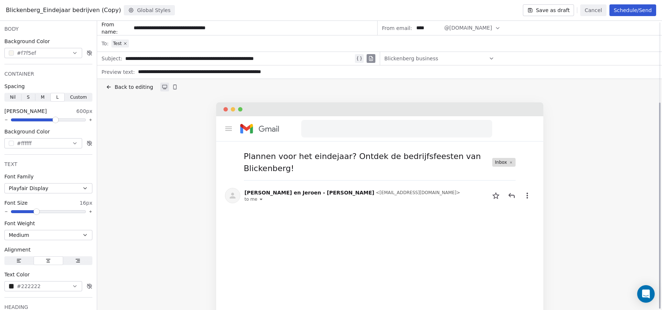  Describe the element at coordinates (19, 176) in the screenshot. I see `span: Font Family` at that location.